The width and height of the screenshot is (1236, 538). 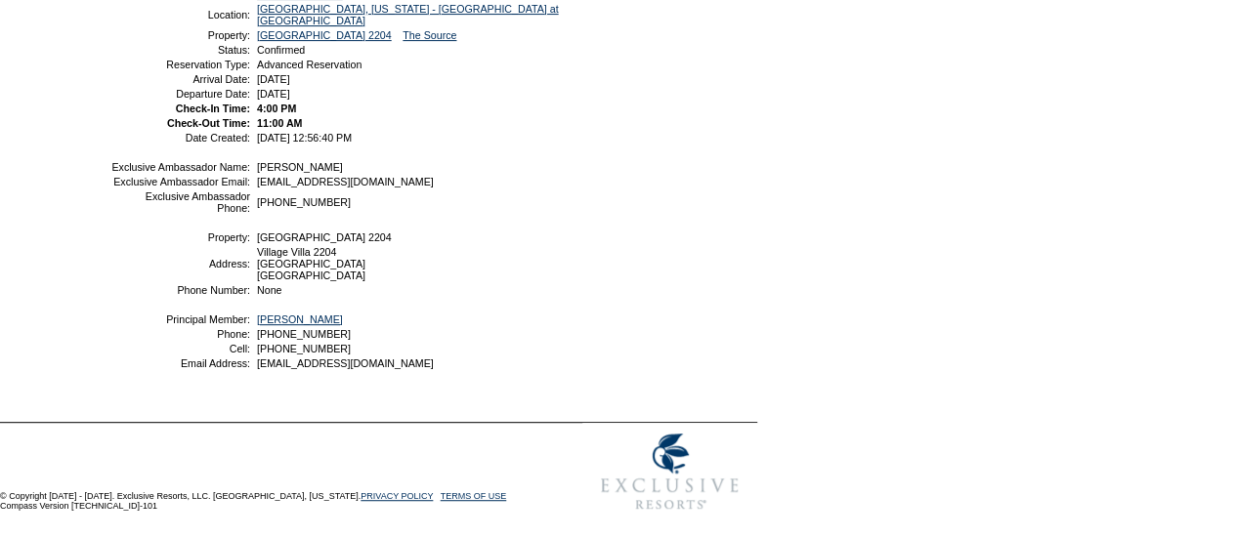 What do you see at coordinates (429, 35) in the screenshot?
I see `a: The Source` at bounding box center [429, 35].